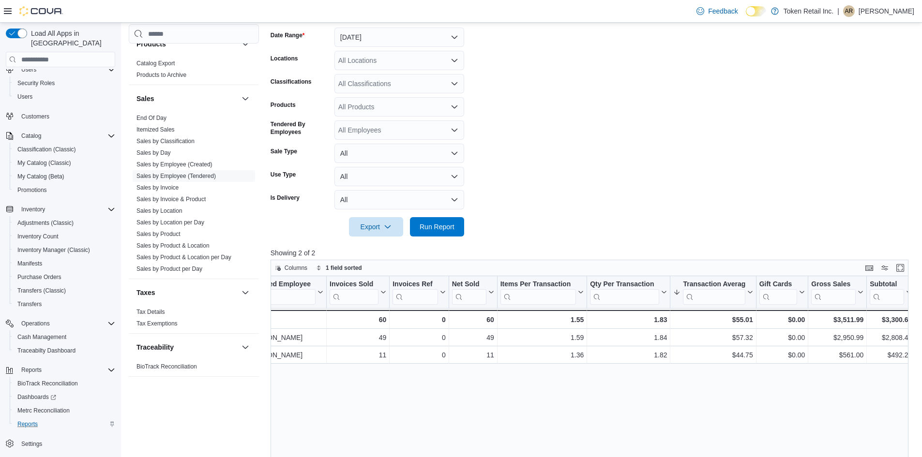 The height and width of the screenshot is (457, 922). Describe the element at coordinates (713, 338) in the screenshot. I see `div: $57.32` at that location.